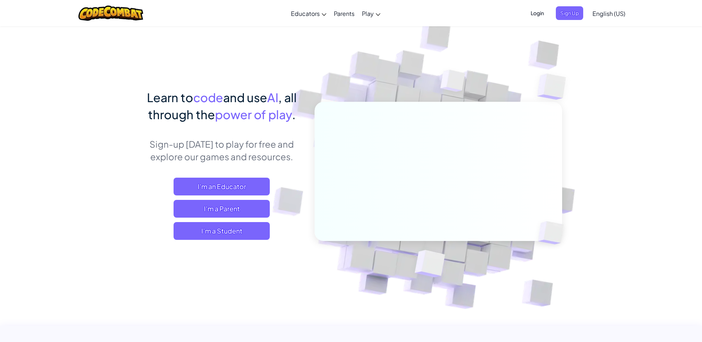 The height and width of the screenshot is (342, 702). What do you see at coordinates (222, 209) in the screenshot?
I see `a: I'm a Parent` at bounding box center [222, 209].